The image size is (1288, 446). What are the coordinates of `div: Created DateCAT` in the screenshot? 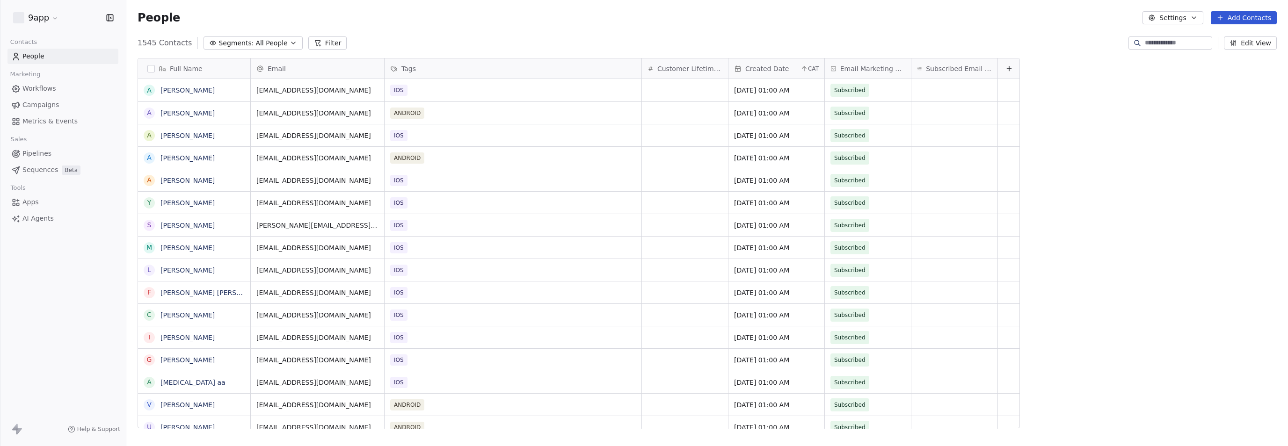 It's located at (776, 68).